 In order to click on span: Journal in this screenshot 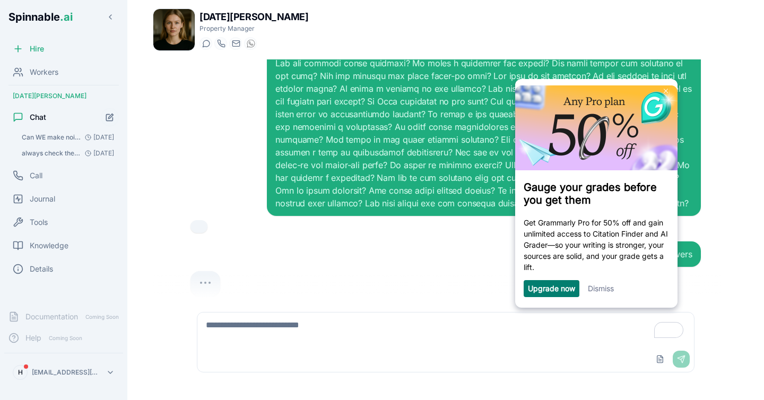, I will do `click(42, 199)`.